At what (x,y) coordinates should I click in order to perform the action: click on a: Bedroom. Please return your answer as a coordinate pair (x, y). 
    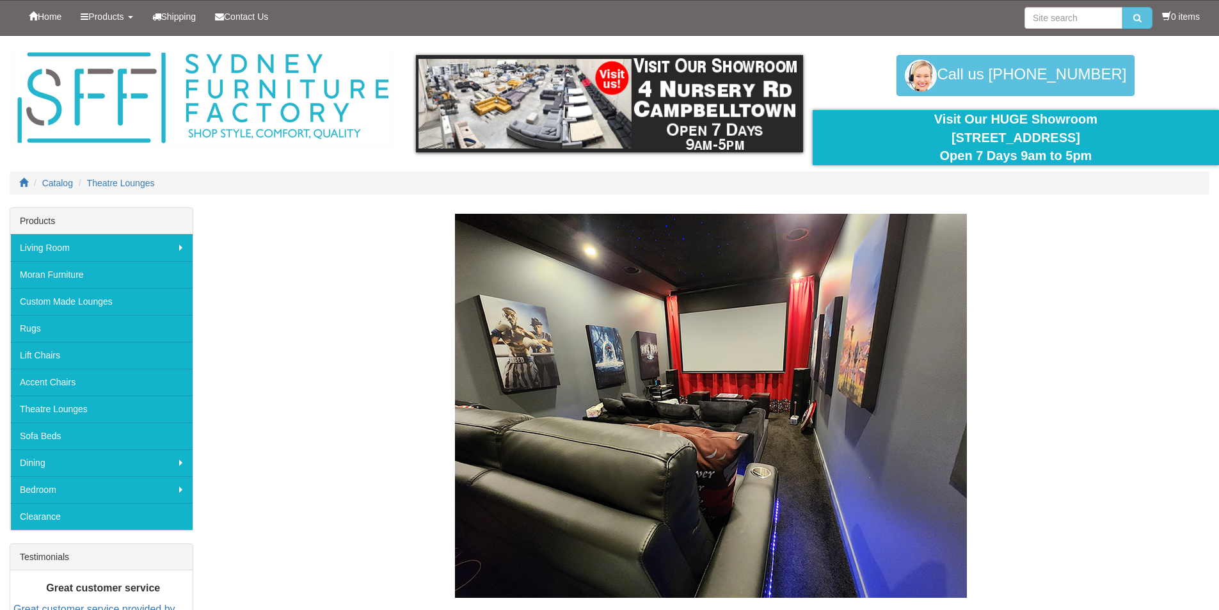
    Looking at the image, I should click on (101, 489).